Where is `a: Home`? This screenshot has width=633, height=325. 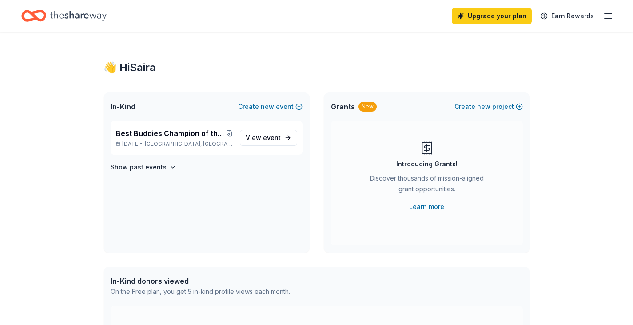 a: Home is located at coordinates (64, 16).